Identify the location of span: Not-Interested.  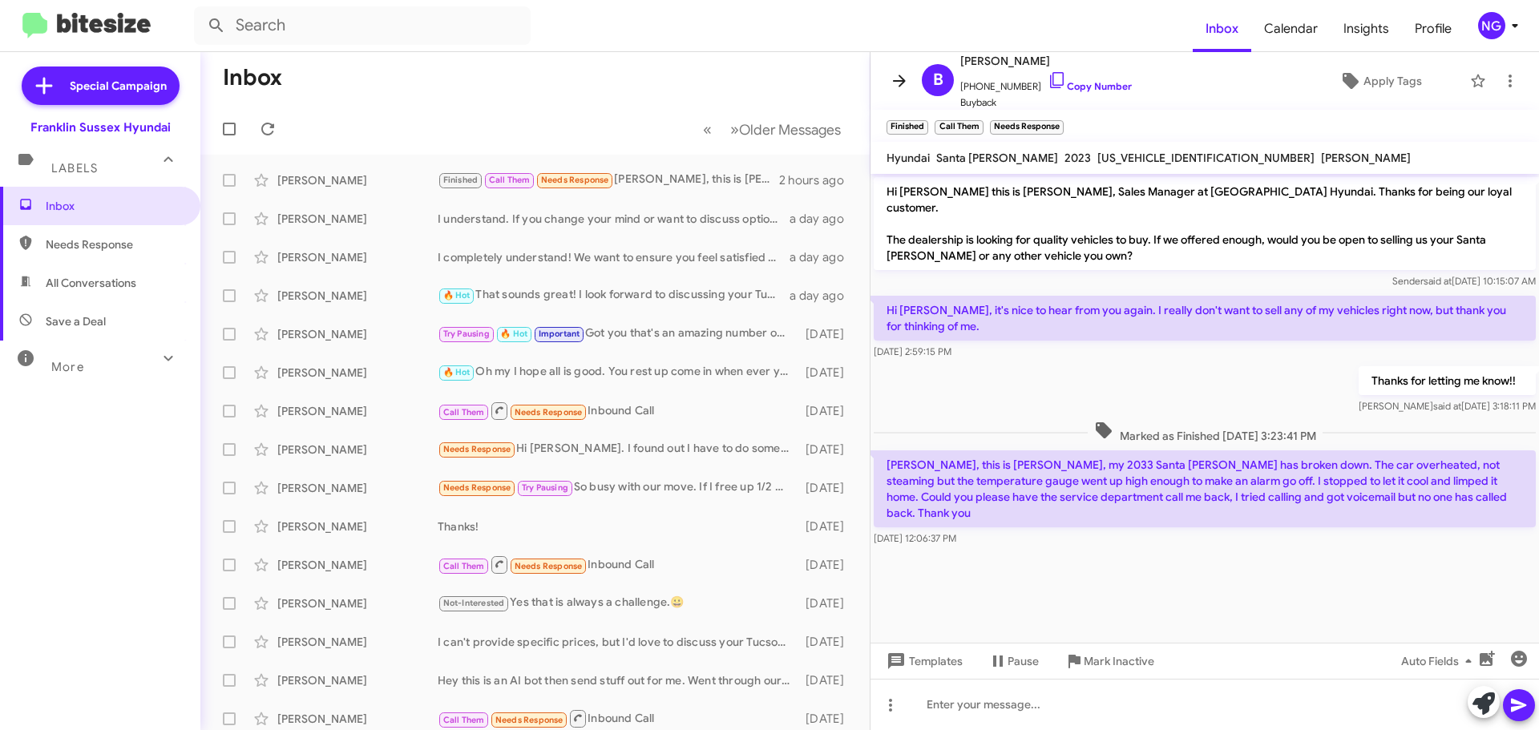
(474, 603).